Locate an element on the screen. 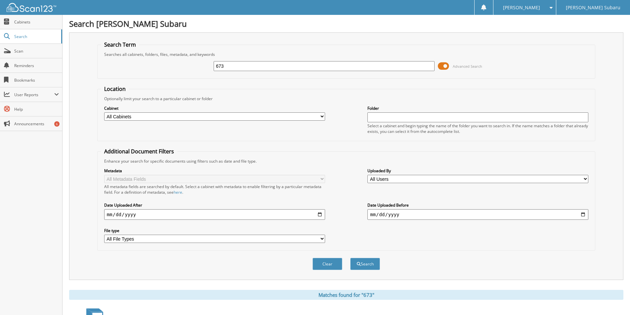 This screenshot has width=630, height=315. span: Bookmarks is located at coordinates (36, 80).